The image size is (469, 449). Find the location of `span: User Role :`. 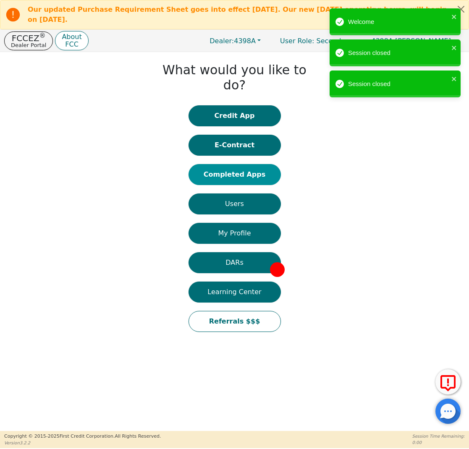

span: User Role : is located at coordinates (297, 41).